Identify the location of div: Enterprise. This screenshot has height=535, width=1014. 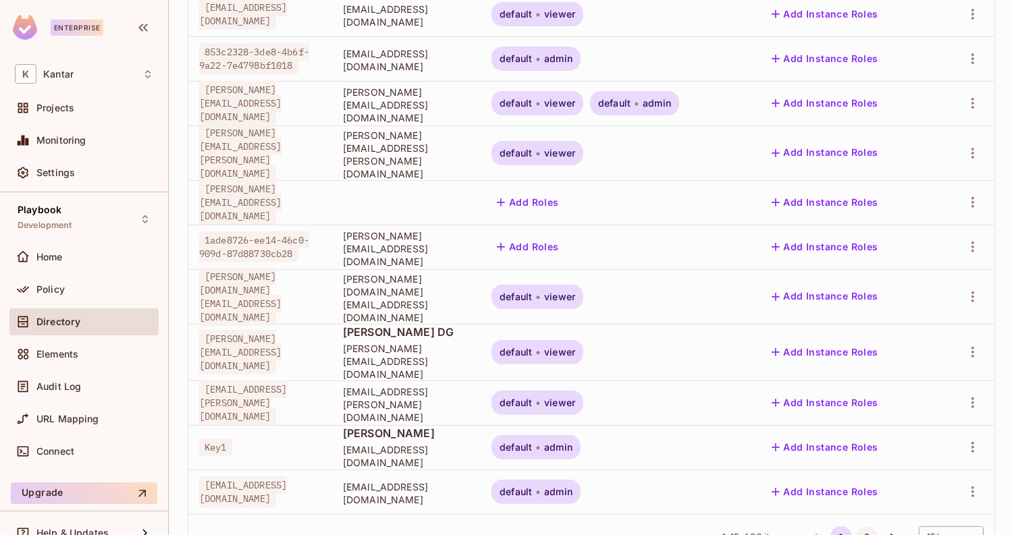
(77, 28).